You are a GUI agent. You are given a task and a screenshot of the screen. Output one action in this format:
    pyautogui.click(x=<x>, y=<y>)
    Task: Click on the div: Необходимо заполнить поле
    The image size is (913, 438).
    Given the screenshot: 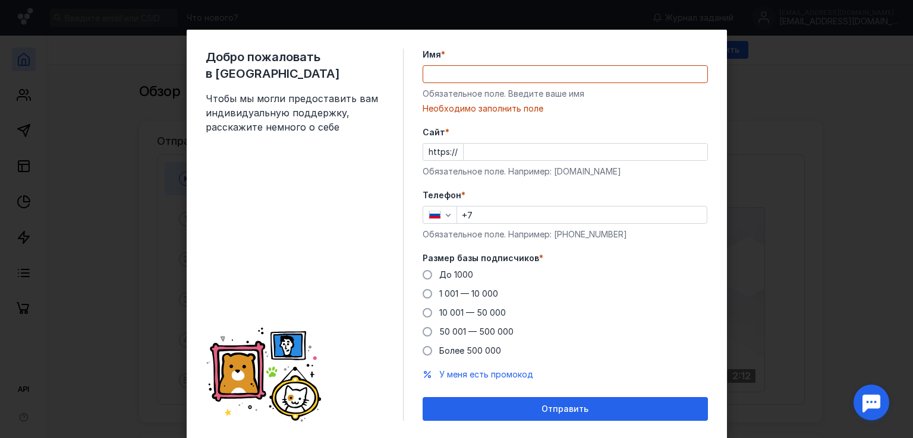 What is the action you would take?
    pyautogui.click(x=565, y=109)
    